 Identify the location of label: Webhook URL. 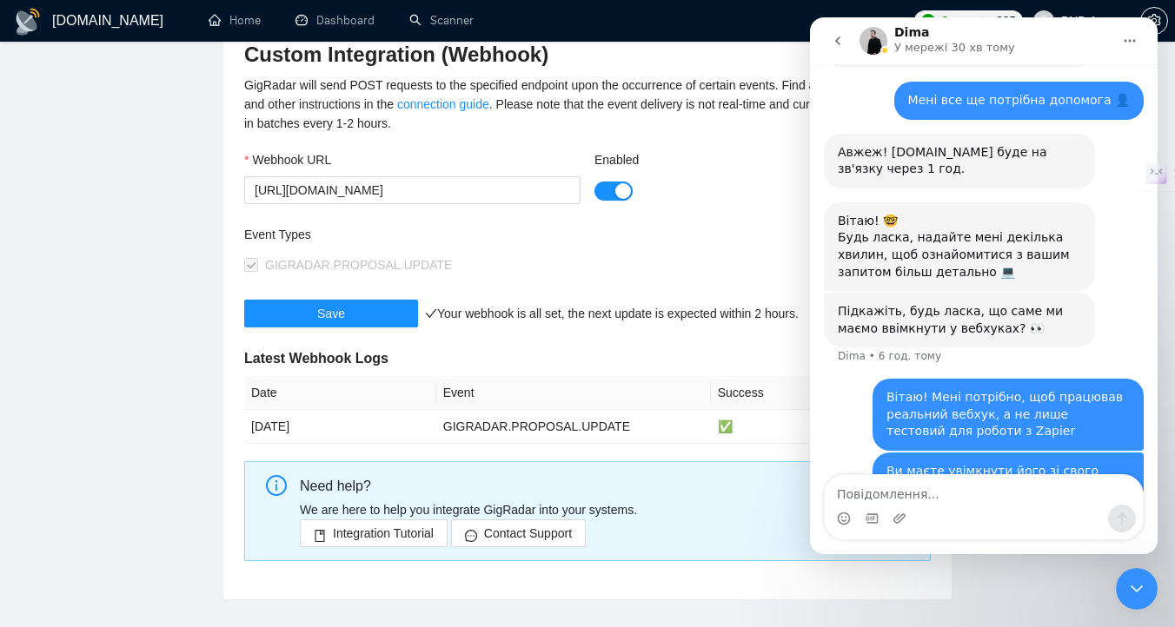
(288, 160).